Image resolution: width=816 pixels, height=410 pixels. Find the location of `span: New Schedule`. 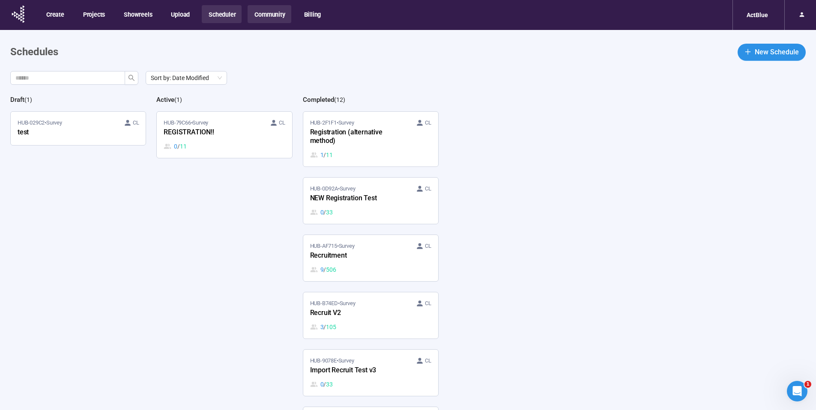

span: New Schedule is located at coordinates (777, 52).